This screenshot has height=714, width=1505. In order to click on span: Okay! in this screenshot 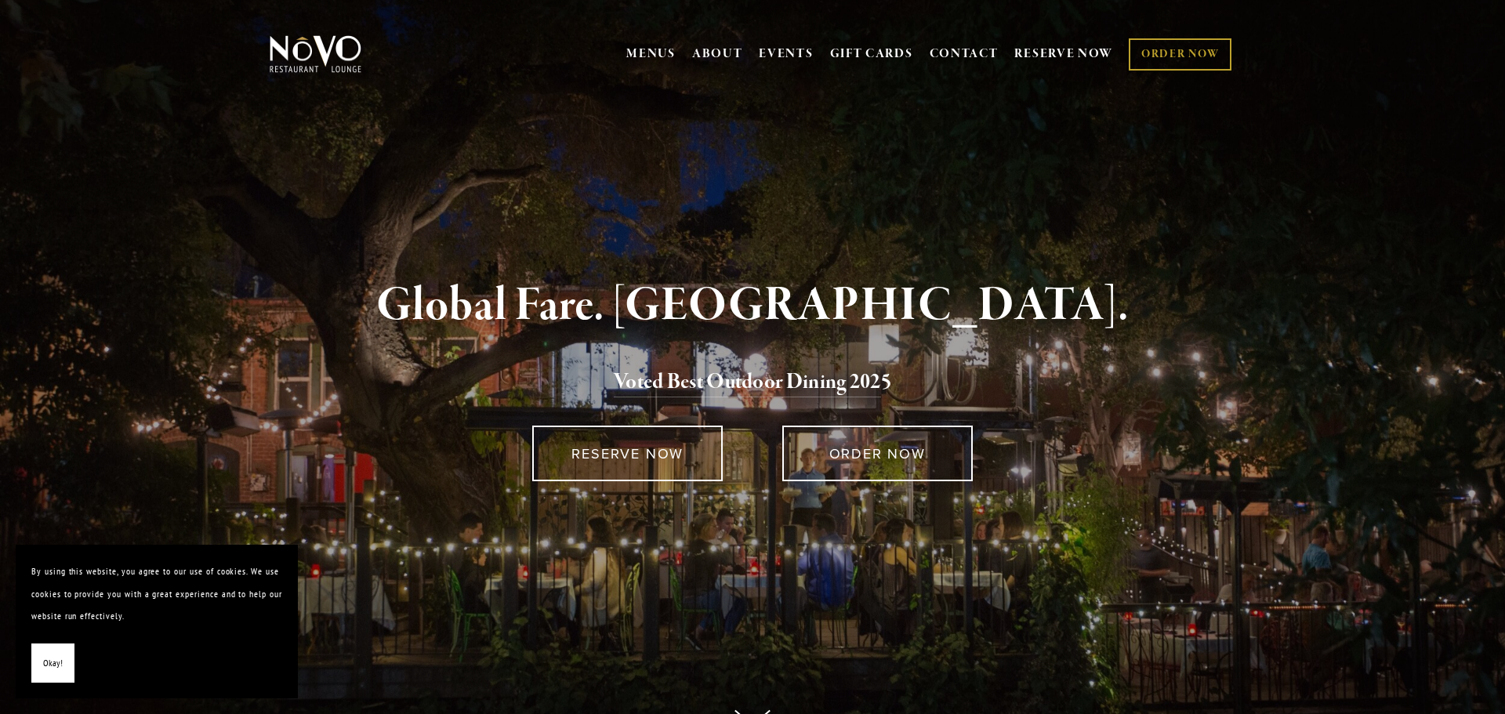, I will do `click(53, 663)`.